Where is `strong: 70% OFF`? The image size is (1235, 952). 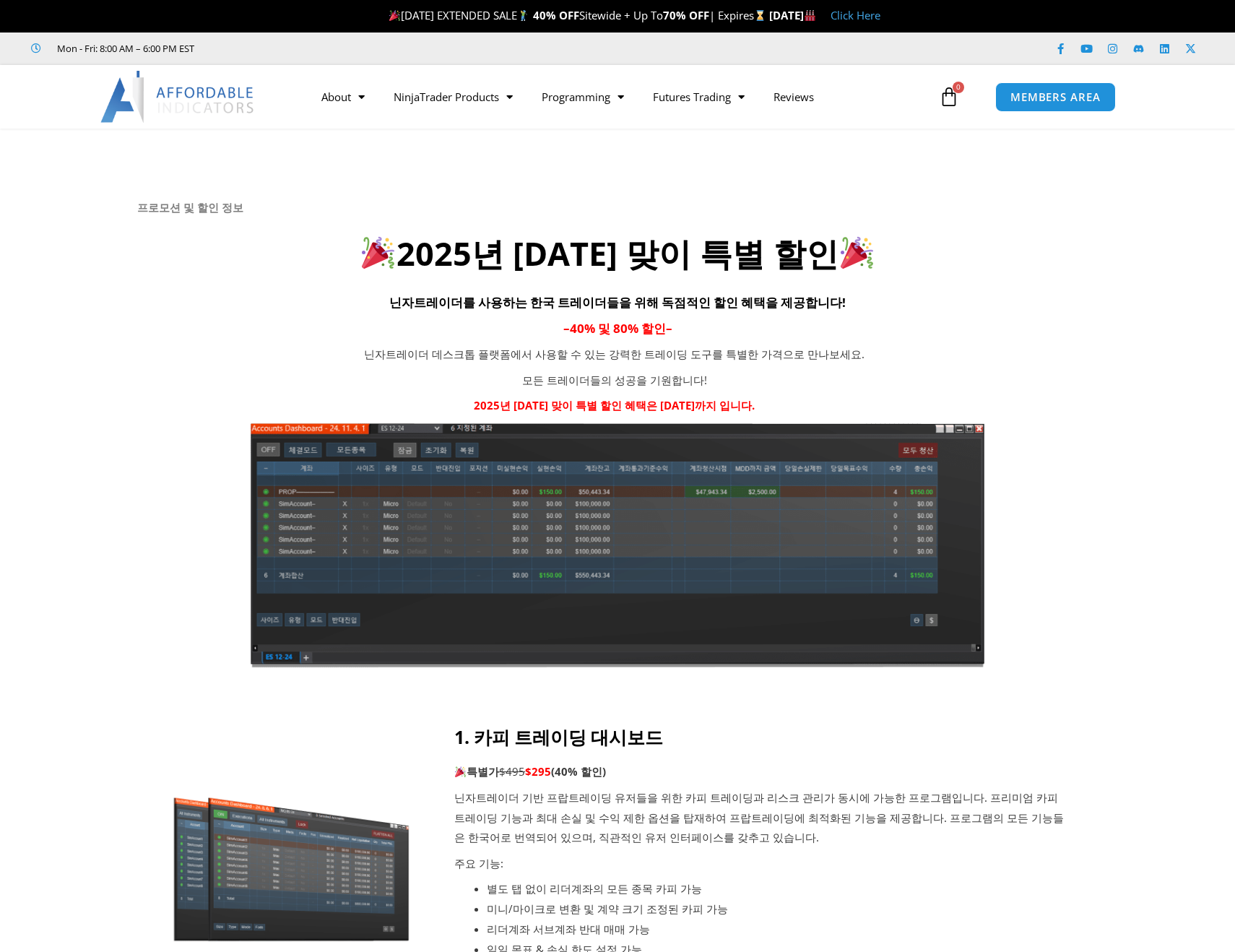
strong: 70% OFF is located at coordinates (686, 15).